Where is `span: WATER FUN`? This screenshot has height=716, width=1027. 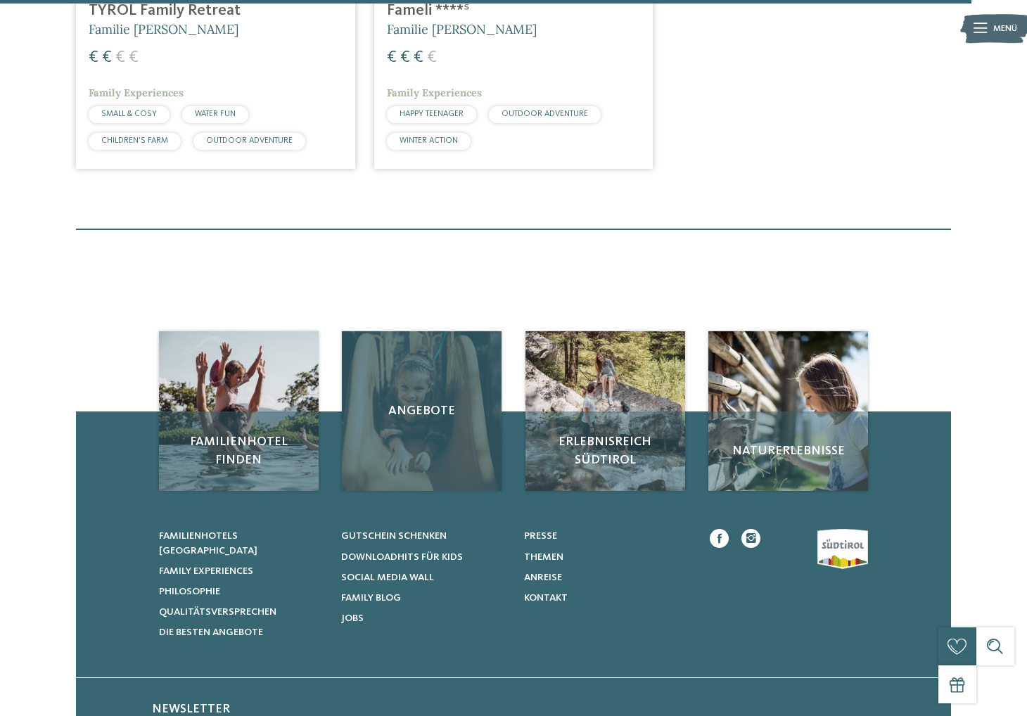
span: WATER FUN is located at coordinates (215, 114).